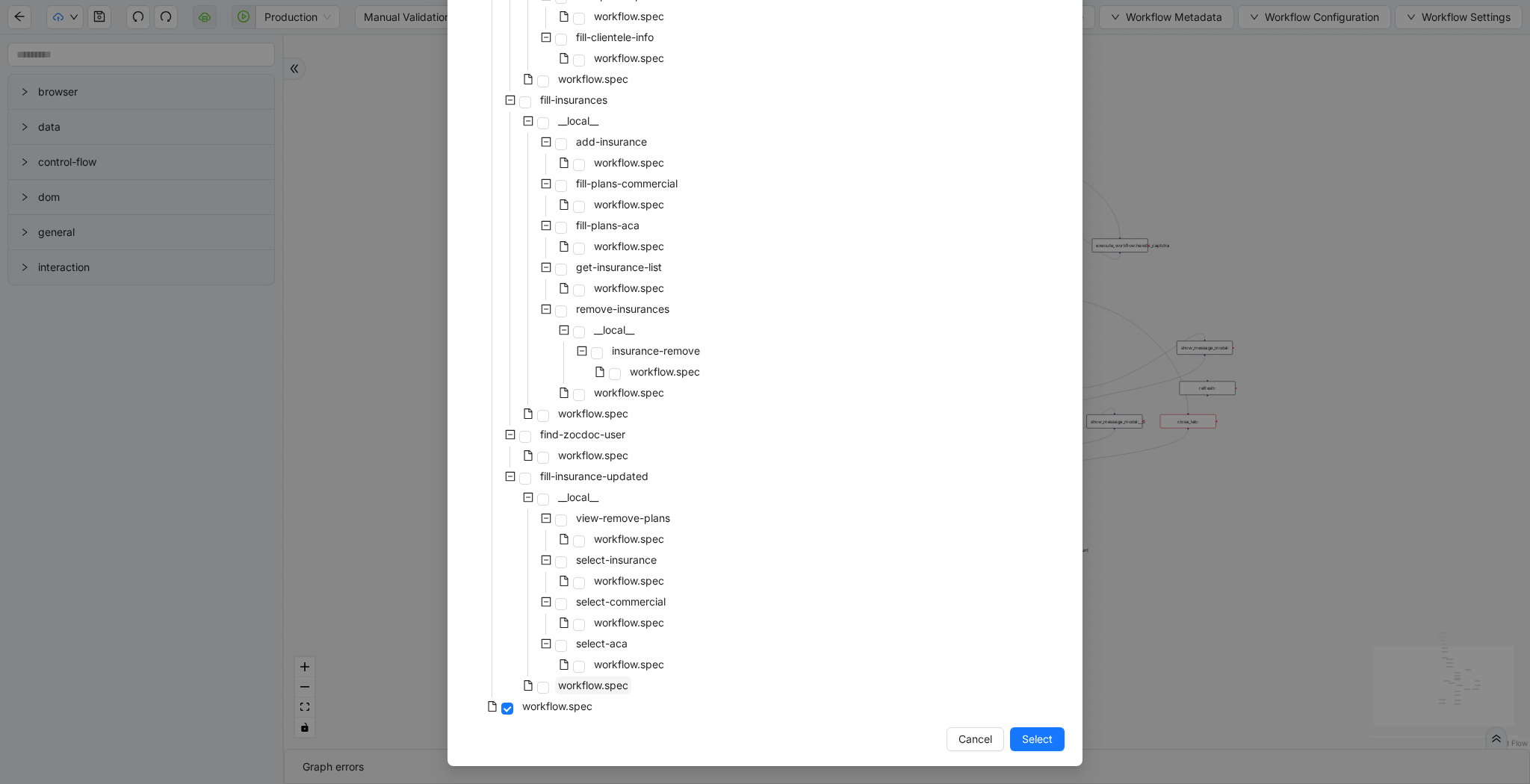 The image size is (1530, 784). I want to click on span: Cancel, so click(975, 739).